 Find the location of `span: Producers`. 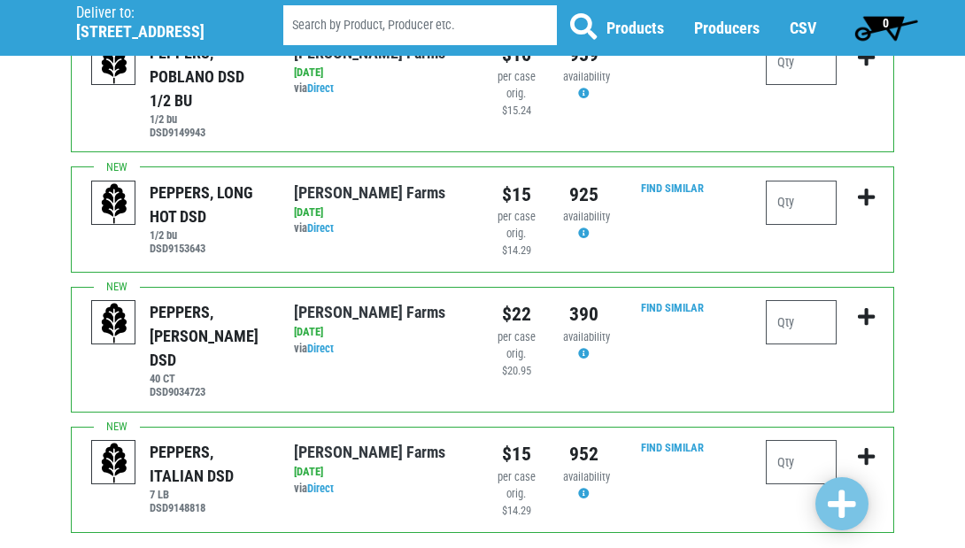

span: Producers is located at coordinates (727, 27).